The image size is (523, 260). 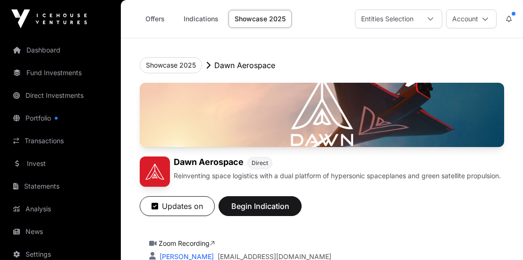 What do you see at coordinates (171, 65) in the screenshot?
I see `button: Showcase 2025` at bounding box center [171, 65].